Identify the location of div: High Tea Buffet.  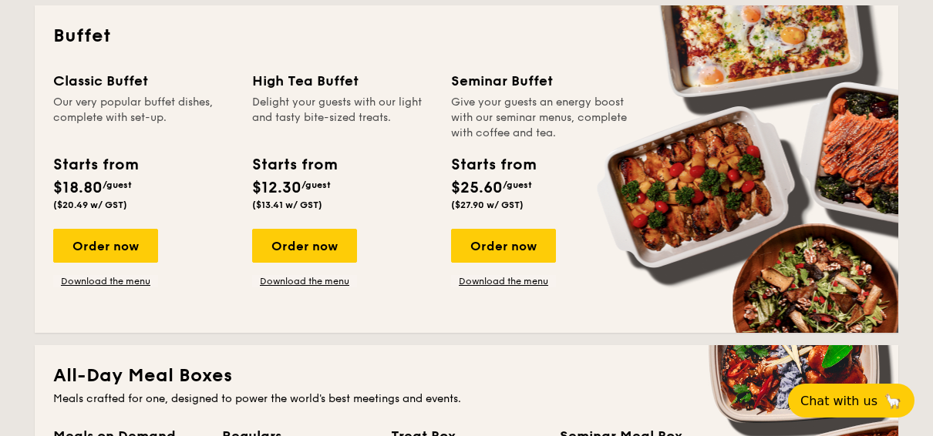
(342, 81).